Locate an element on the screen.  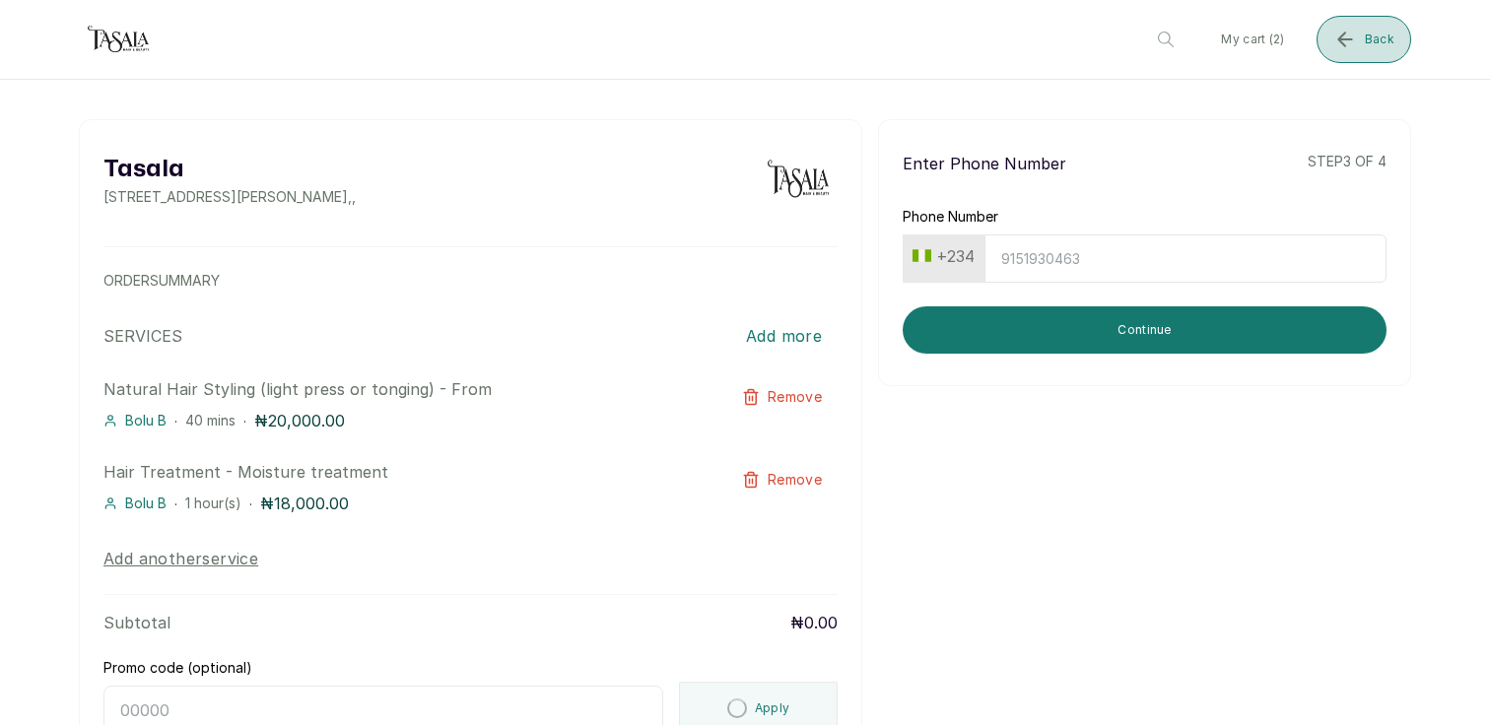
p: ₦20,000.00 is located at coordinates (300, 421).